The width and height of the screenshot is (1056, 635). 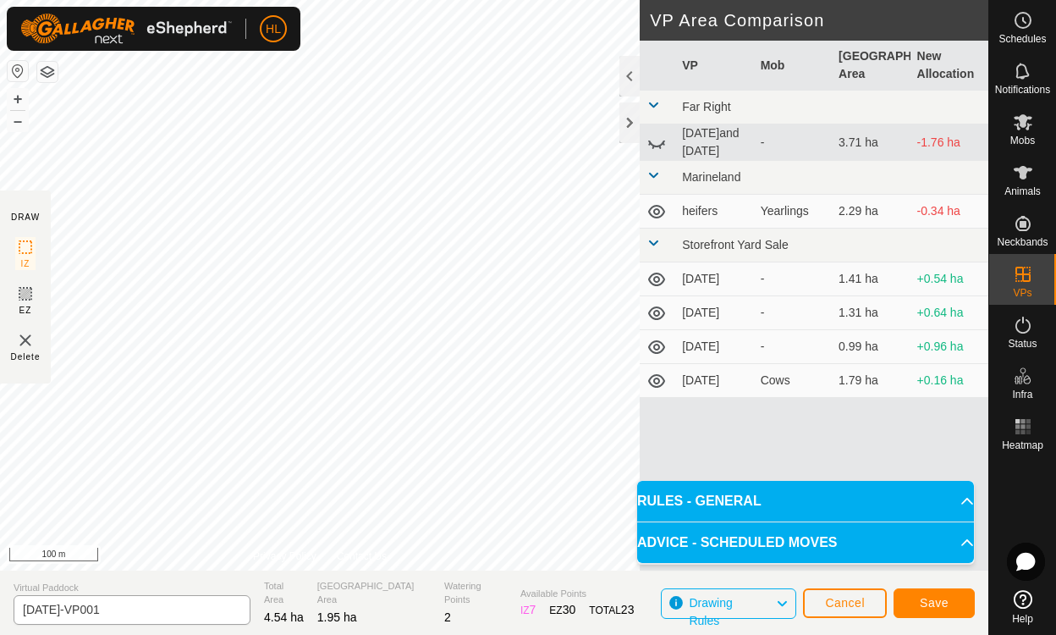 What do you see at coordinates (707, 107) in the screenshot?
I see `span: Far Right` at bounding box center [707, 107].